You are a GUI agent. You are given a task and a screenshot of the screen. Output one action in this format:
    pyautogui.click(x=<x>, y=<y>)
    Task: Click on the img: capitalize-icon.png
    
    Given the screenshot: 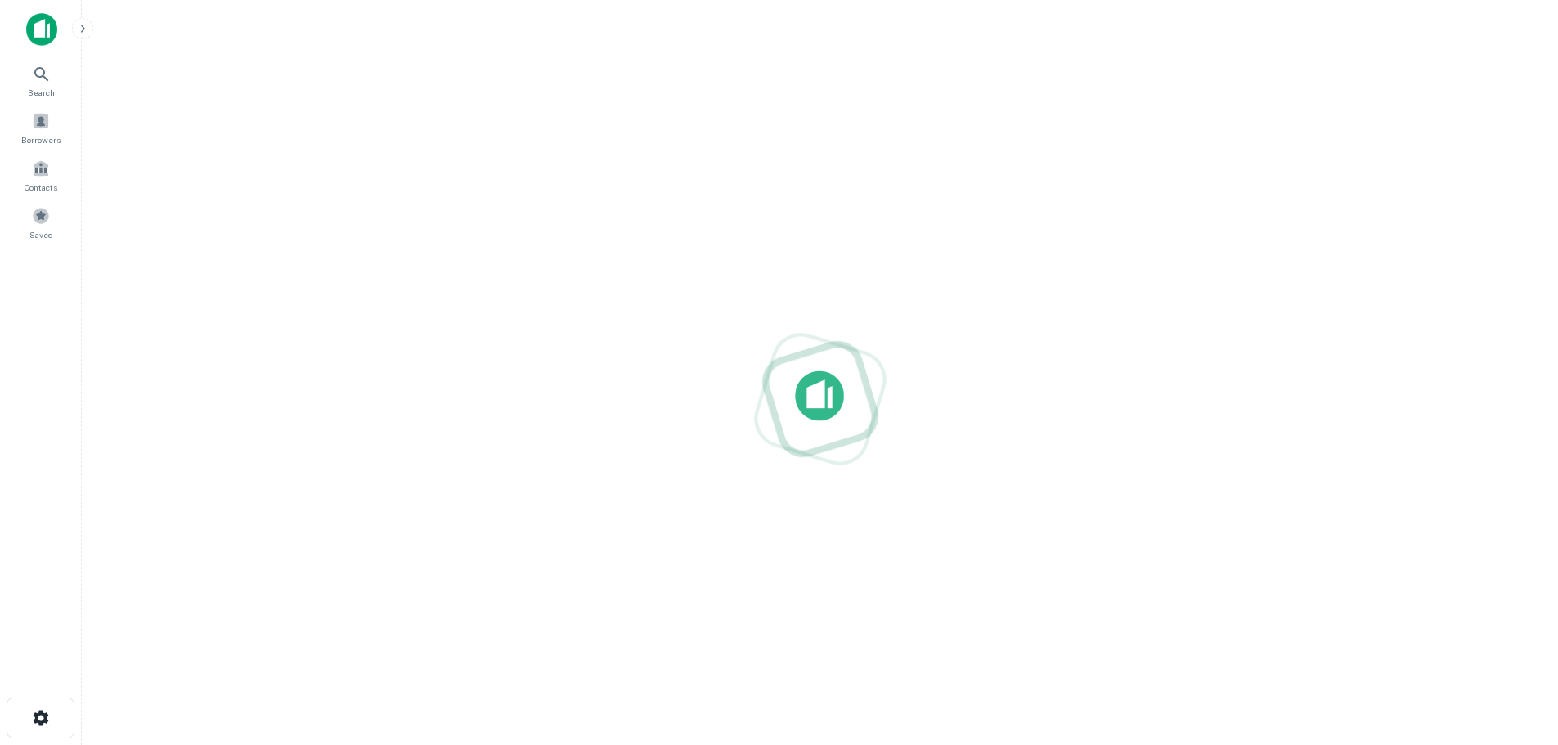 What is the action you would take?
    pyautogui.click(x=42, y=29)
    